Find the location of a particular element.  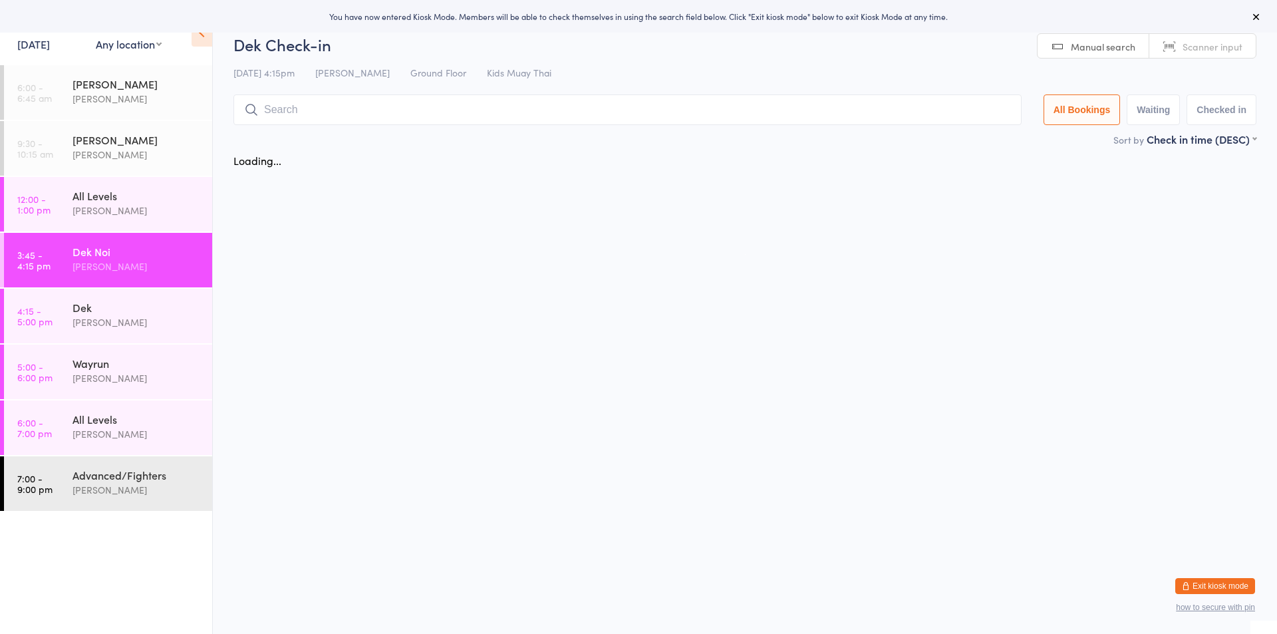

button: Exit kiosk mode is located at coordinates (1215, 586).